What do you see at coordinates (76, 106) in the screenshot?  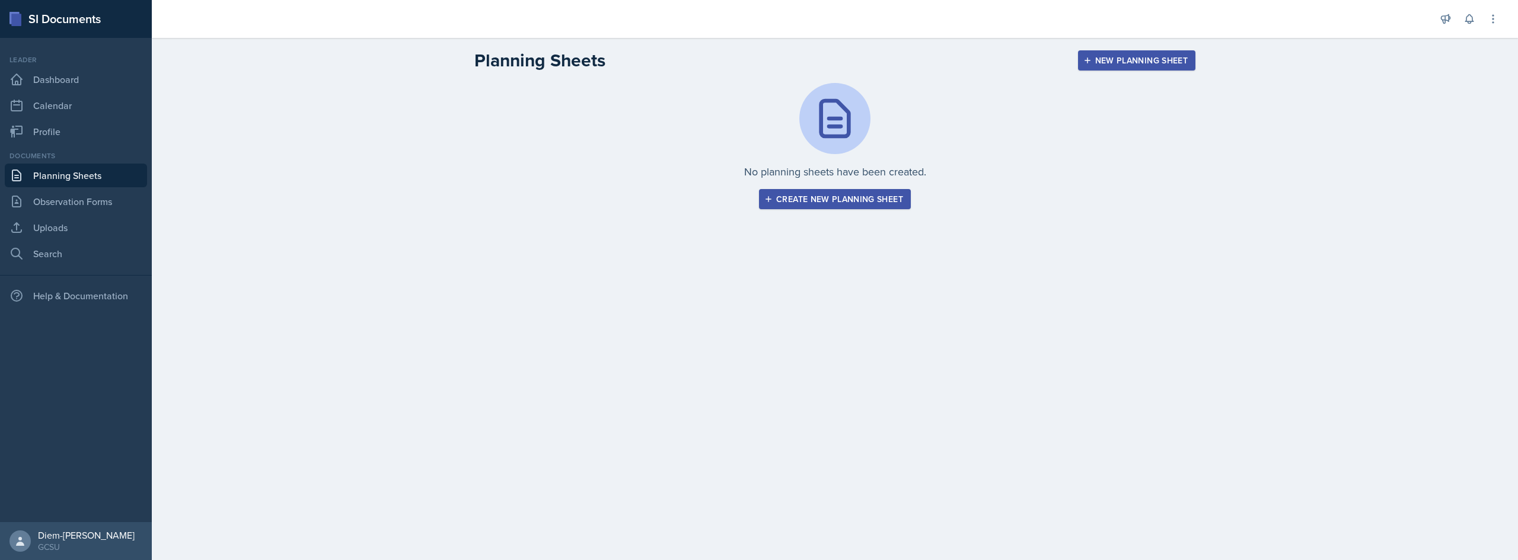 I see `a: Calendar` at bounding box center [76, 106].